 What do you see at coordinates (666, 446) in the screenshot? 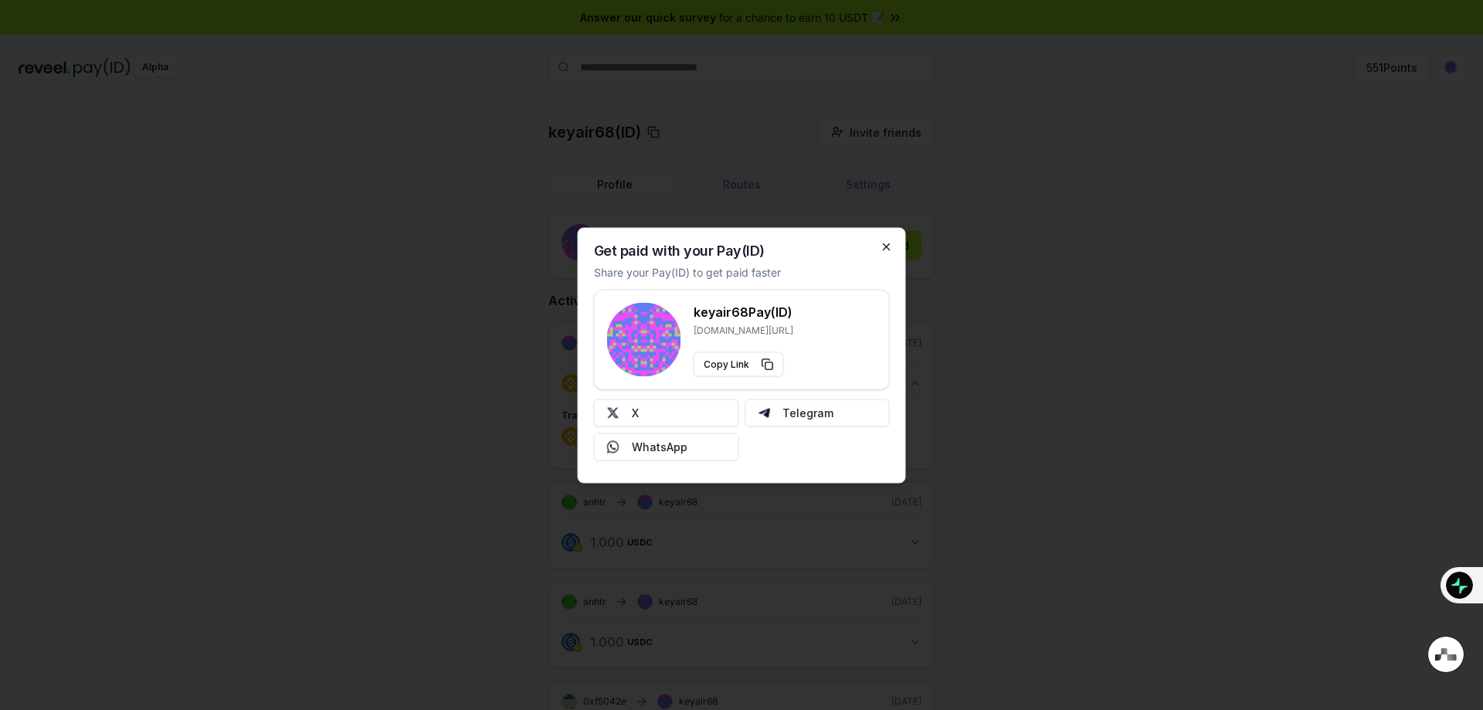
I see `button: WhatsApp` at bounding box center [666, 446].